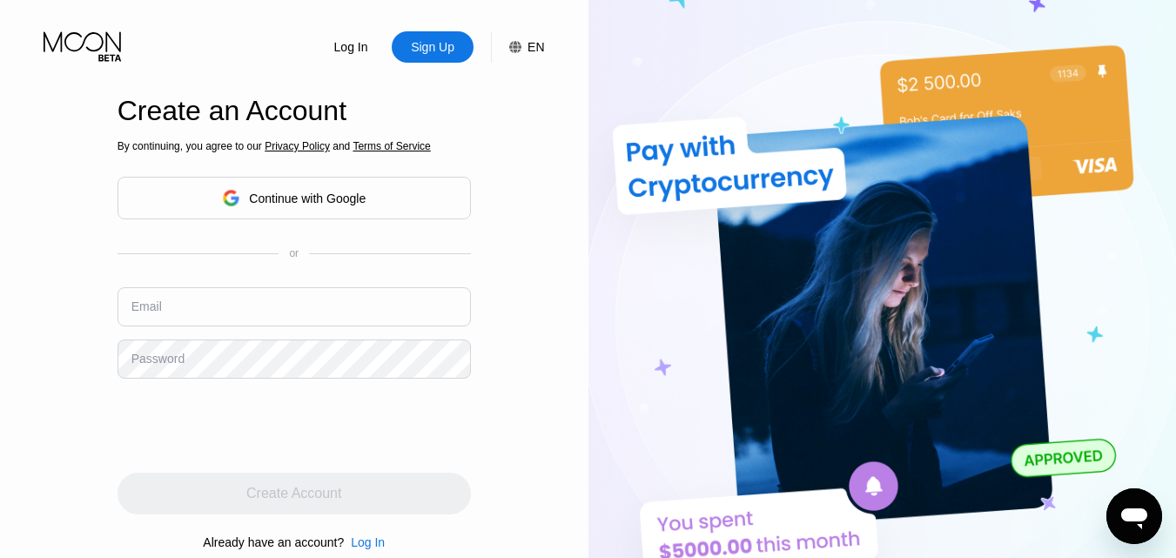 The image size is (1176, 558). What do you see at coordinates (146, 307) in the screenshot?
I see `div: Email` at bounding box center [146, 307].